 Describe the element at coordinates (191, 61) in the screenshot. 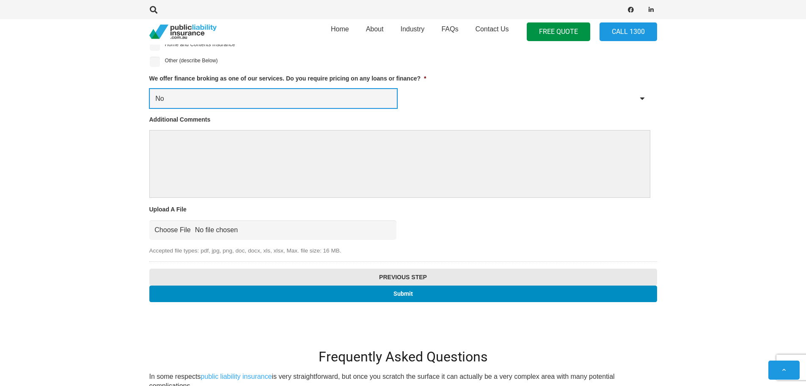

I see `label: Other (describe Below)` at that location.